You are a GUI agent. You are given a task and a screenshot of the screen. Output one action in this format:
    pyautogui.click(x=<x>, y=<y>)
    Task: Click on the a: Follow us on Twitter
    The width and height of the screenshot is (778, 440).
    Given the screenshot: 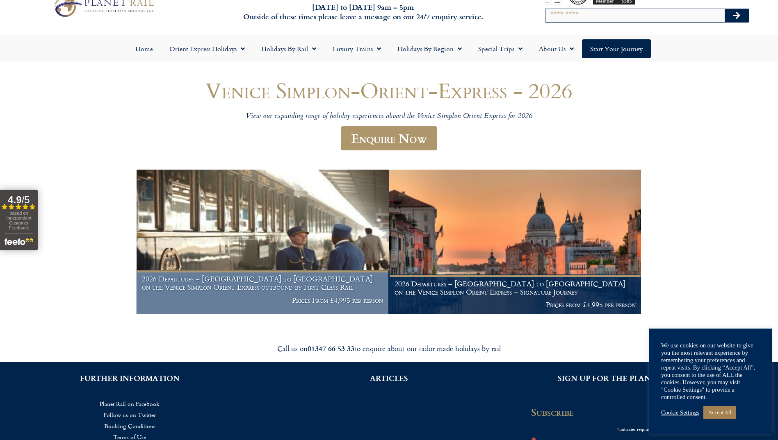 What is the action you would take?
    pyautogui.click(x=130, y=415)
    